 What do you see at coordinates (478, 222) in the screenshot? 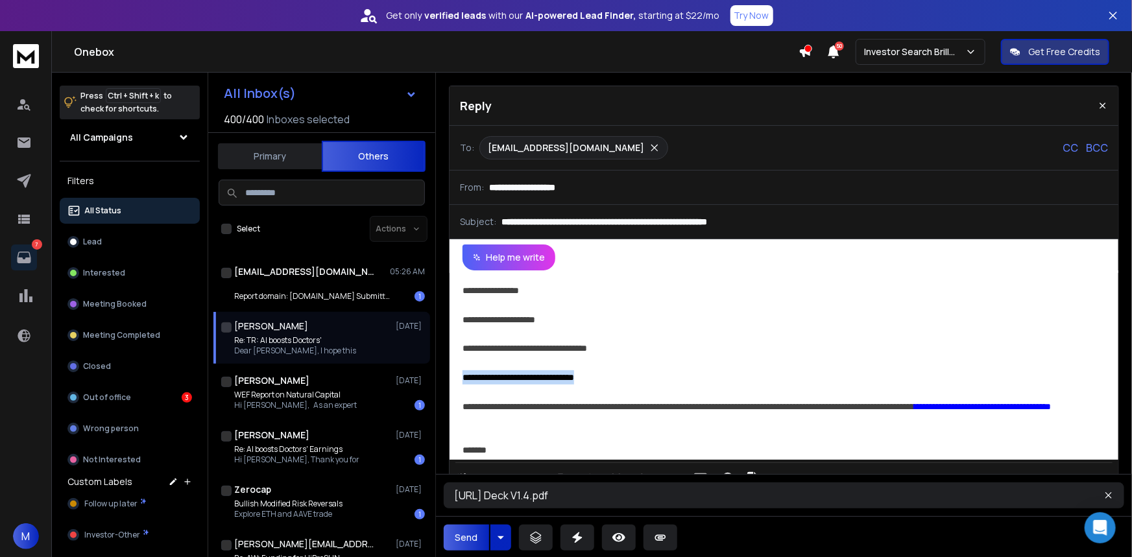
I see `p: Subject:` at bounding box center [478, 222].